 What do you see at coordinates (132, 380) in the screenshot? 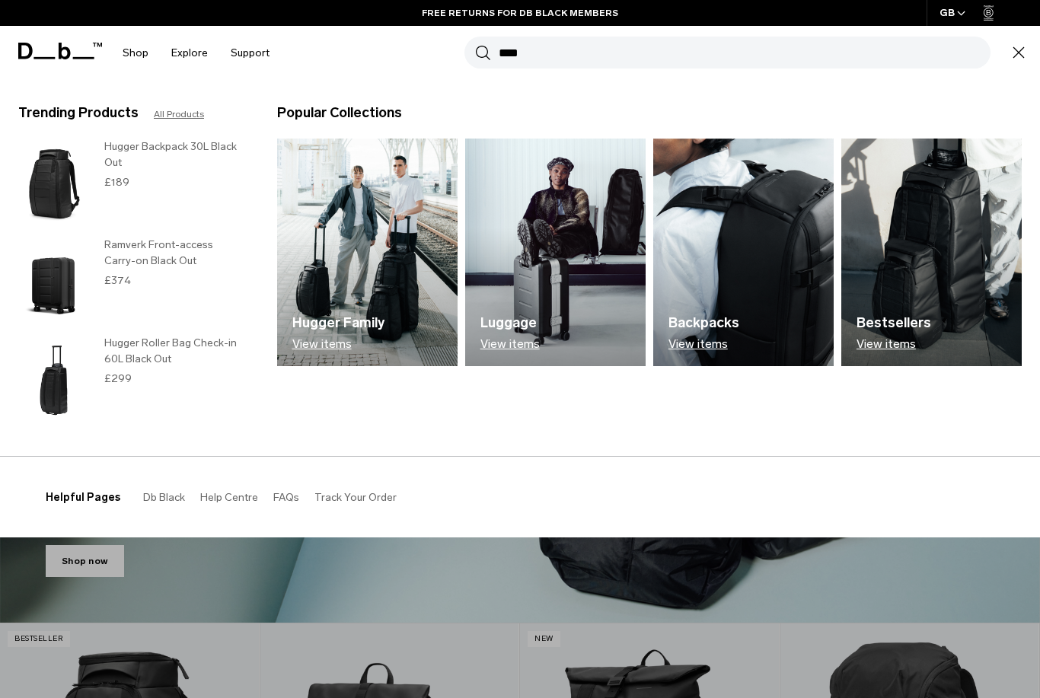
I see `a: Hugger Roller Bag Check-in 60L Black Out Hugger Roller Bag Check-in 60L Black Out £299` at bounding box center [132, 380].